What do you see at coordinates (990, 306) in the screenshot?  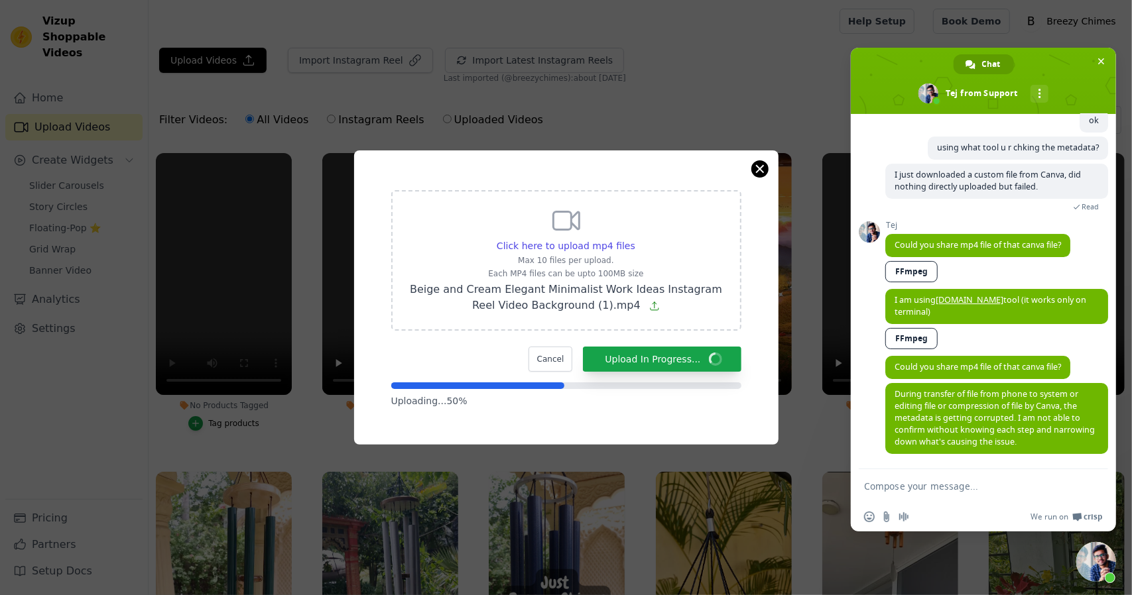 I see `span: I am using tool (it works only on terminal)` at bounding box center [990, 306].